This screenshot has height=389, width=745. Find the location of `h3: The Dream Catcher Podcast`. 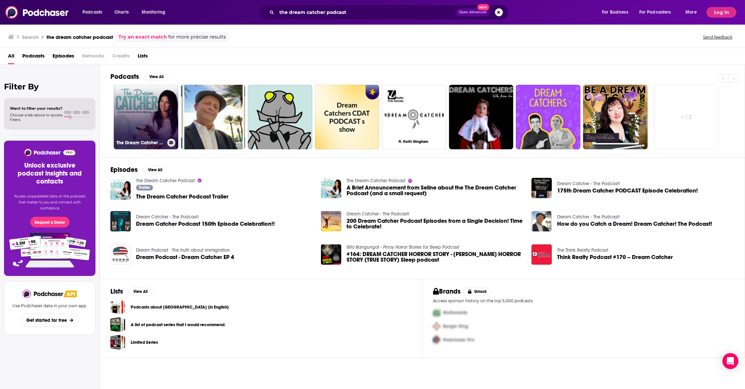

h3: The Dream Catcher Podcast is located at coordinates (140, 143).